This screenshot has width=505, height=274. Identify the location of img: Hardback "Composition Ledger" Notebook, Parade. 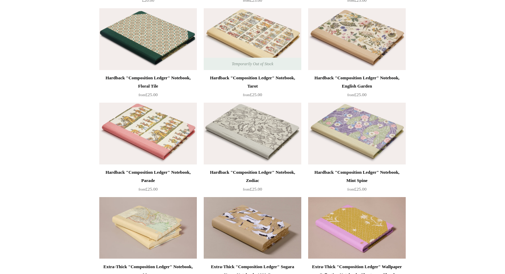
(148, 134).